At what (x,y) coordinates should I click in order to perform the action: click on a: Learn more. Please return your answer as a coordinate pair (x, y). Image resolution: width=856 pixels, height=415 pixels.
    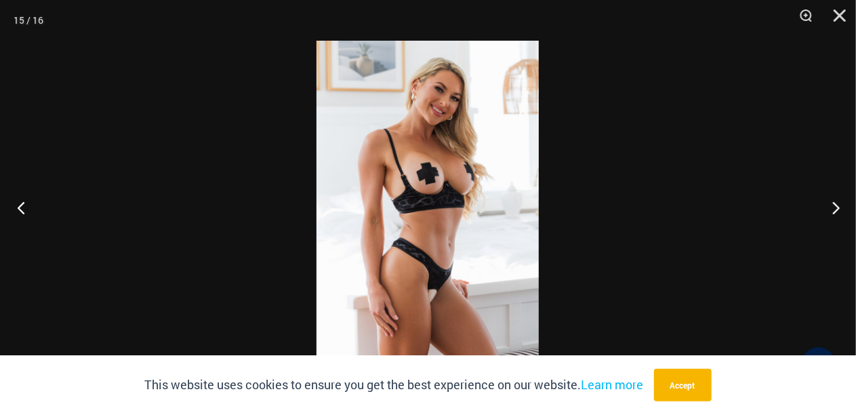
    Looking at the image, I should click on (613, 384).